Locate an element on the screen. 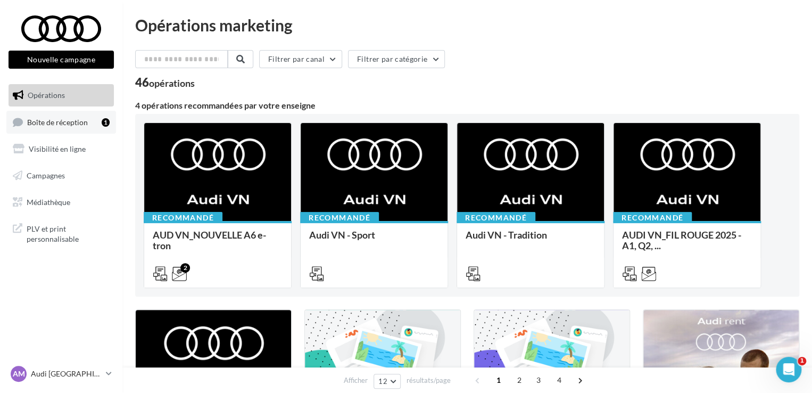  button: 12 is located at coordinates (387, 381).